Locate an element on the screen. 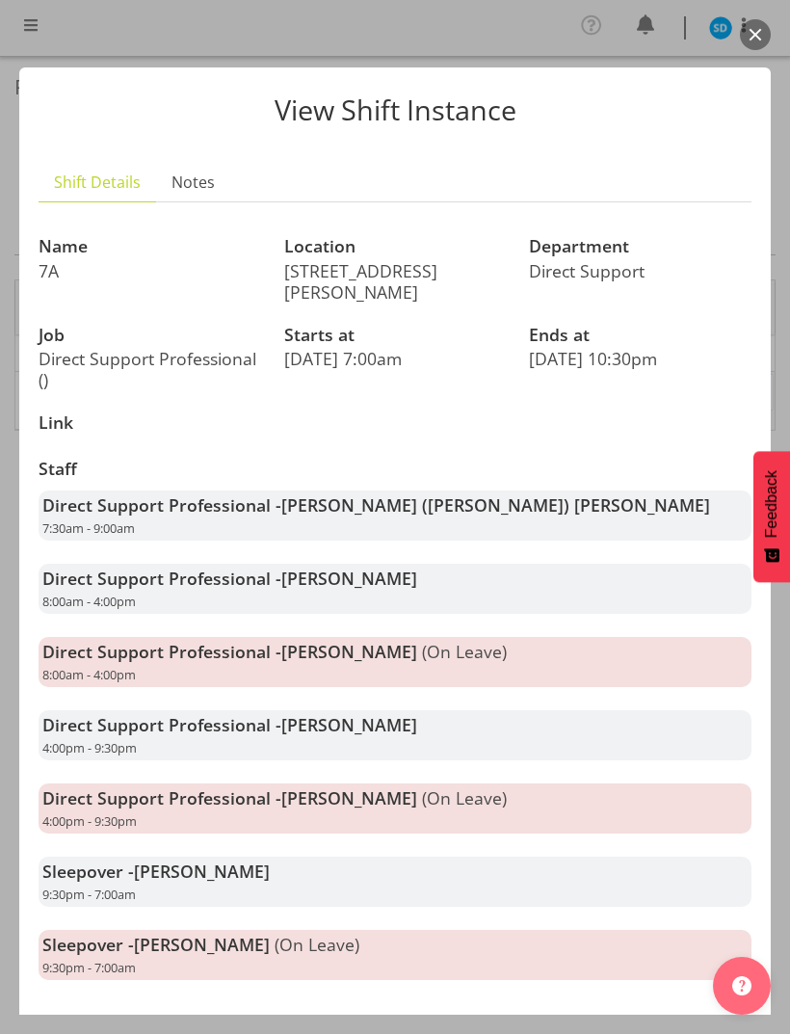 The width and height of the screenshot is (790, 1034). span: Notes is located at coordinates (193, 182).